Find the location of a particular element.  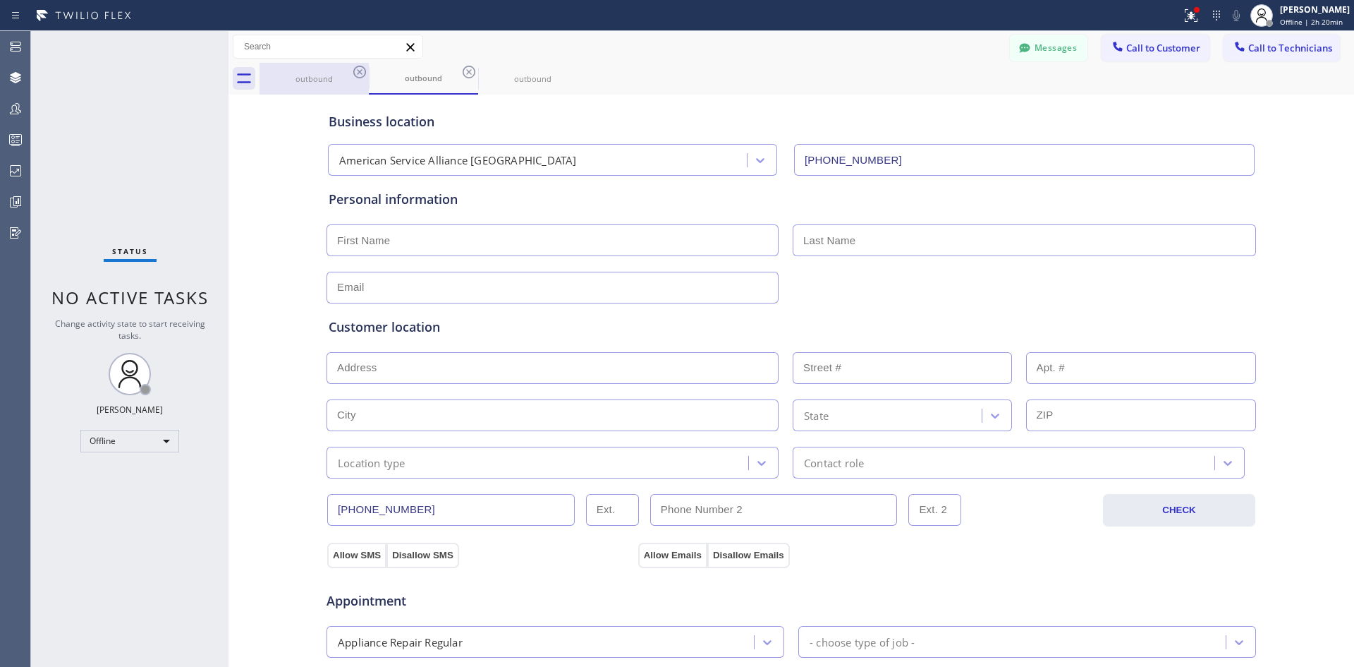

button: Allow Emails is located at coordinates (673, 555).